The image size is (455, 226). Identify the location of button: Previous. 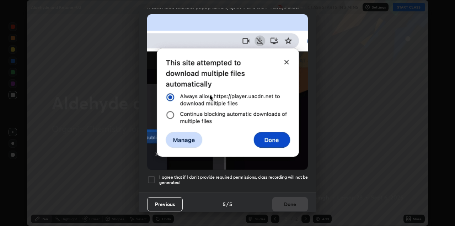
(165, 204).